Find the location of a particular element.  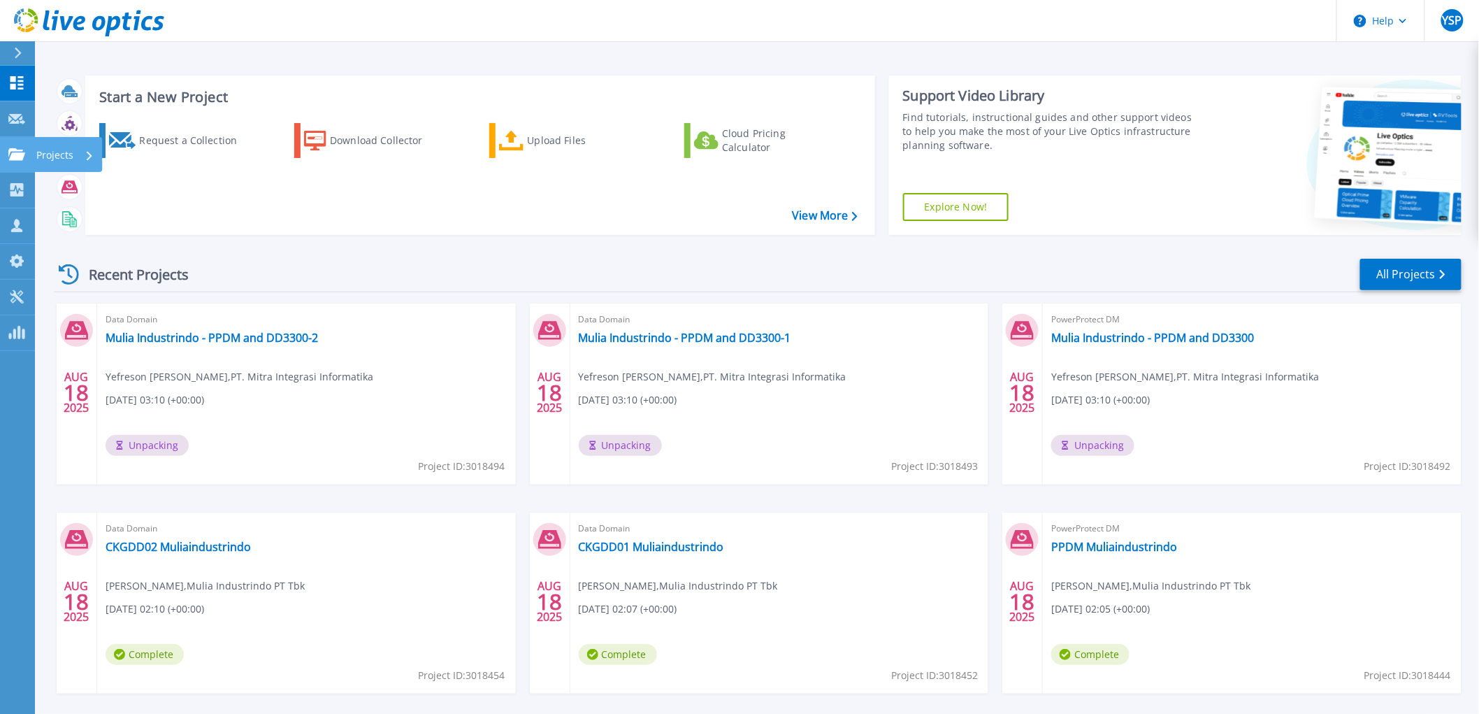

a: CKGDD02 Muliaindustrindo is located at coordinates (178, 547).